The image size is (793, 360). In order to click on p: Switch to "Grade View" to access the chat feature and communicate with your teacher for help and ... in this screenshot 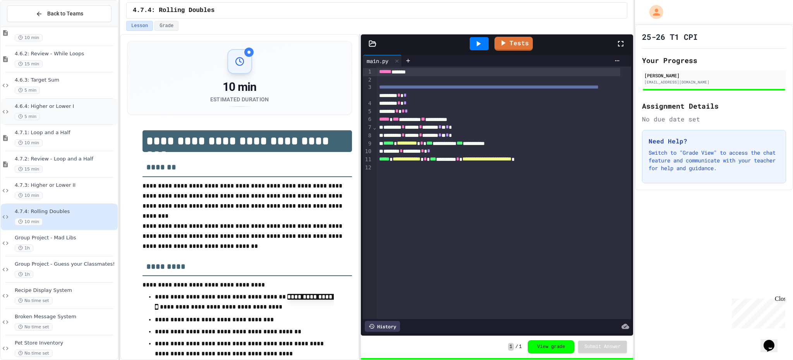, I will do `click(714, 161)`.